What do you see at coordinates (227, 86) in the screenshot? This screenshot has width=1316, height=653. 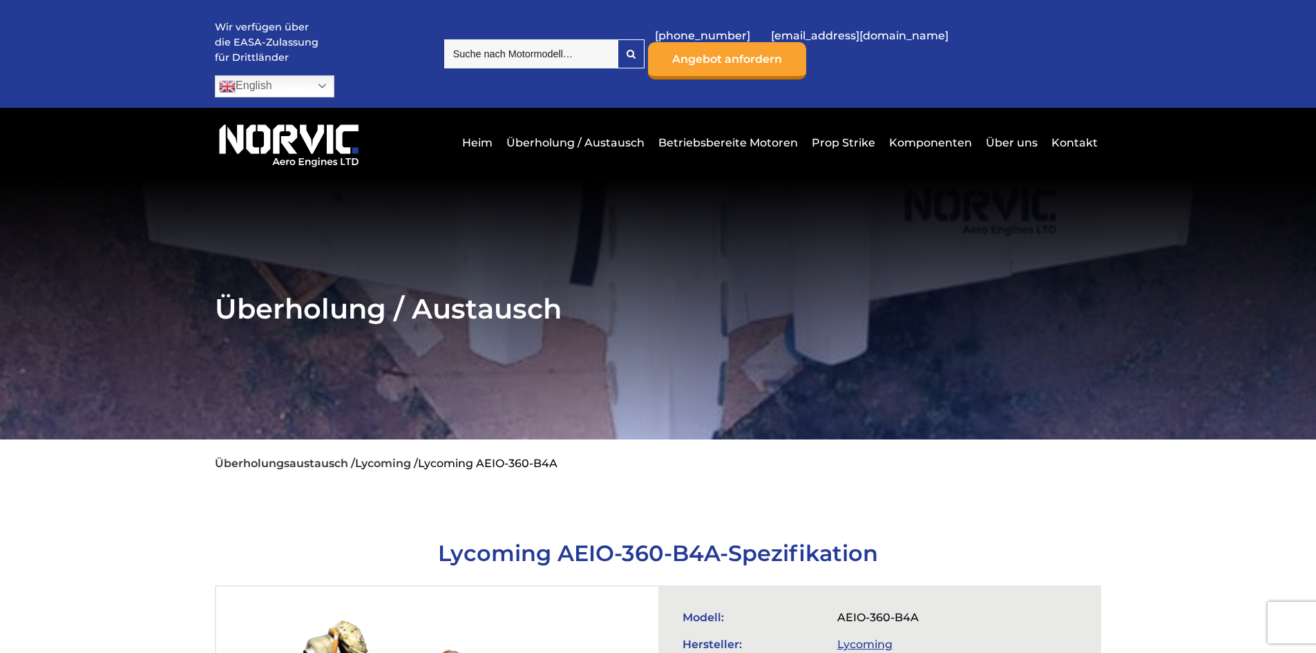 I see `img: en` at bounding box center [227, 86].